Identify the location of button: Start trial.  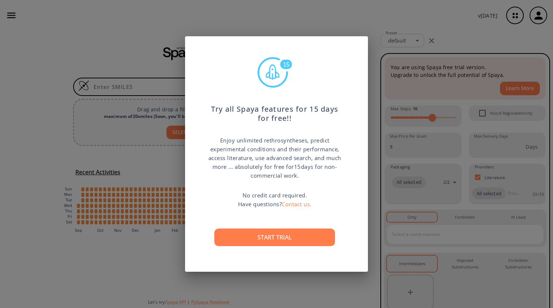
(275, 237).